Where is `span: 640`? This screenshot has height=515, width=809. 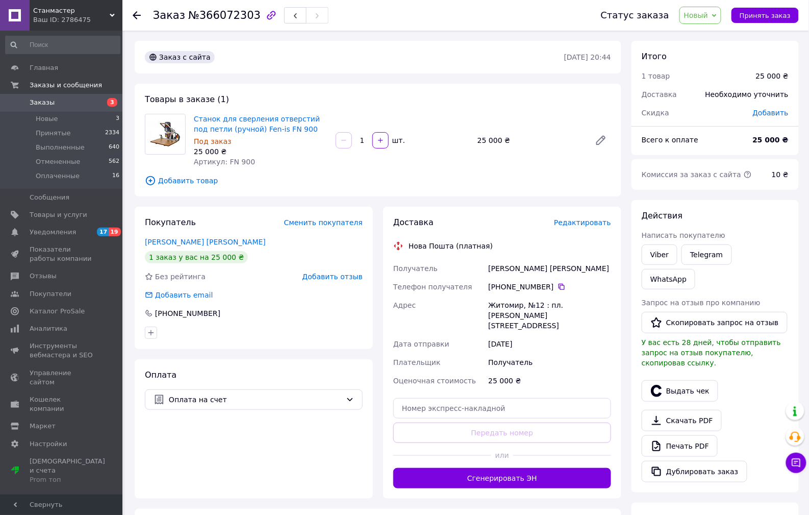 span: 640 is located at coordinates (114, 147).